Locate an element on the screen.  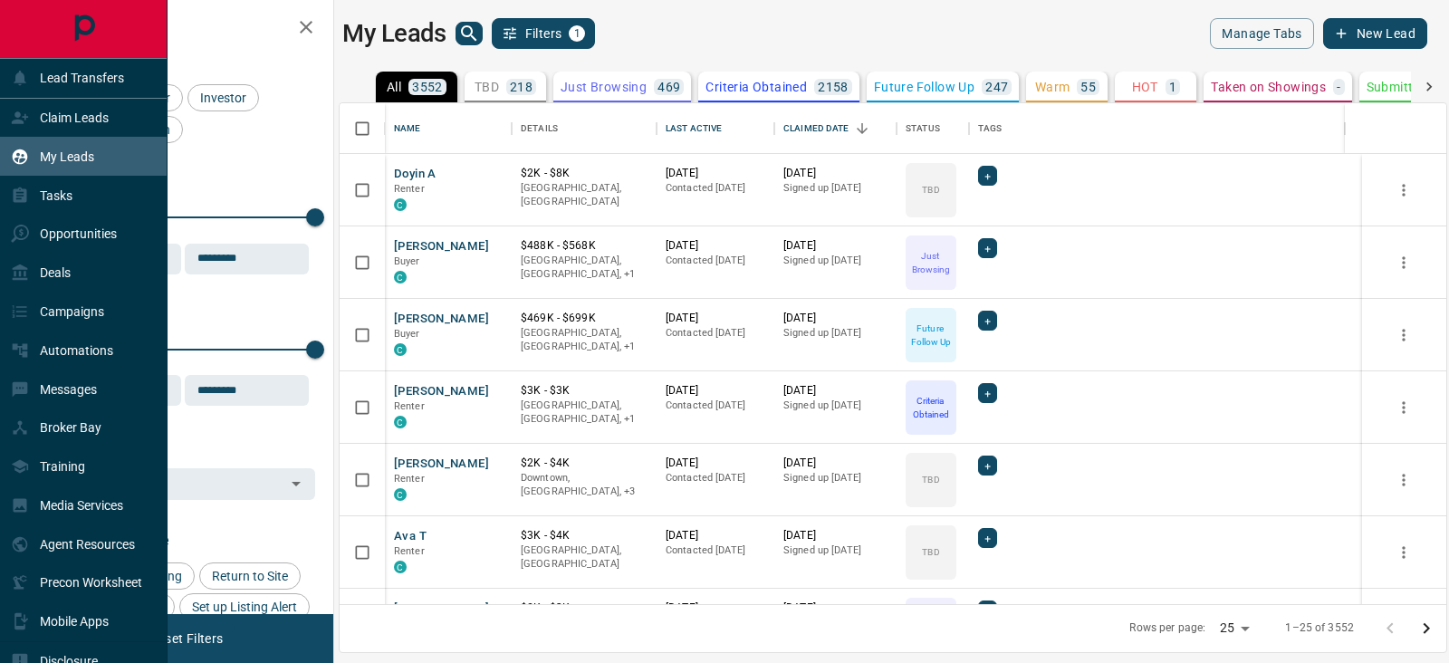
p: 3552 is located at coordinates (427, 87).